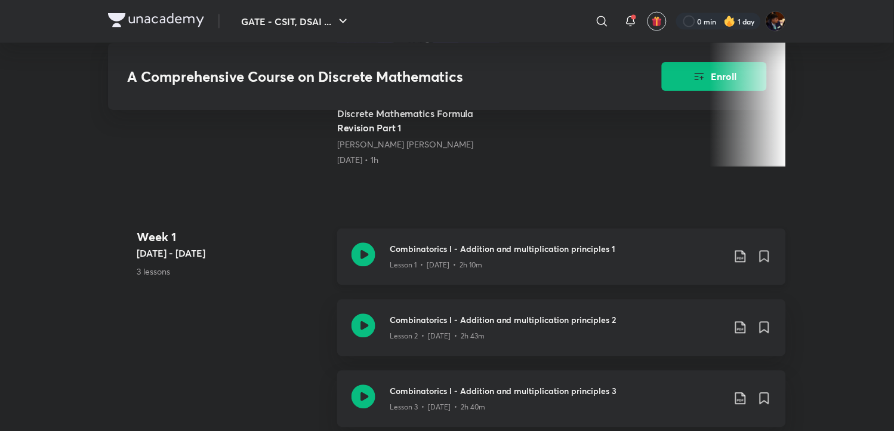  What do you see at coordinates (776, 21) in the screenshot?
I see `img: Asmeet Gupta` at bounding box center [776, 21].